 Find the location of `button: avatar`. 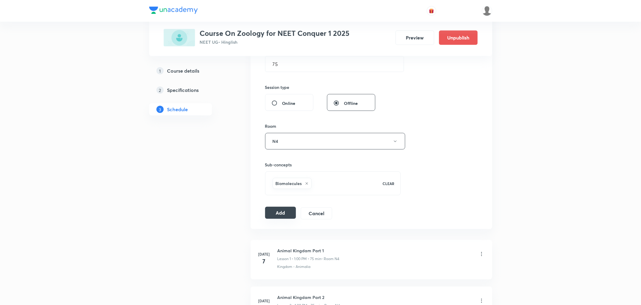

button: avatar is located at coordinates (431, 11).